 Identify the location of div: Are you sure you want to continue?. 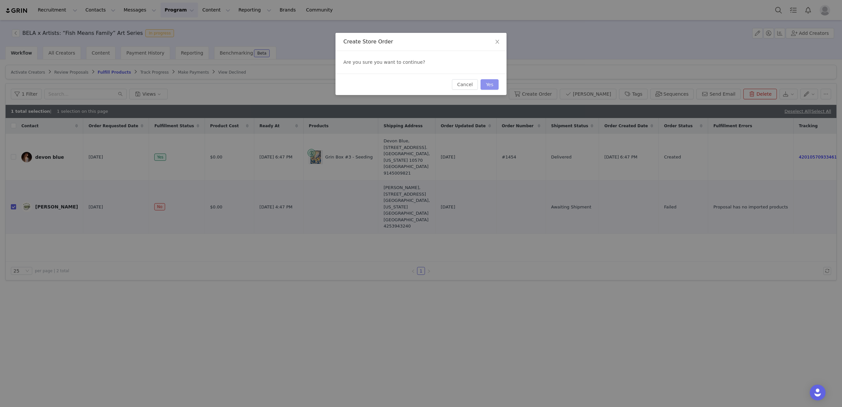
(421, 62).